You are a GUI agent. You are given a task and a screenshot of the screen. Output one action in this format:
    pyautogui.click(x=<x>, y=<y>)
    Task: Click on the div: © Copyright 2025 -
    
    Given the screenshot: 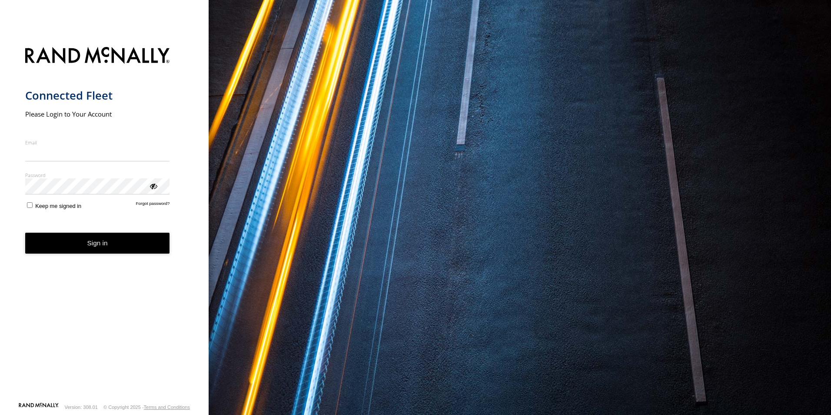 What is the action you would take?
    pyautogui.click(x=147, y=407)
    